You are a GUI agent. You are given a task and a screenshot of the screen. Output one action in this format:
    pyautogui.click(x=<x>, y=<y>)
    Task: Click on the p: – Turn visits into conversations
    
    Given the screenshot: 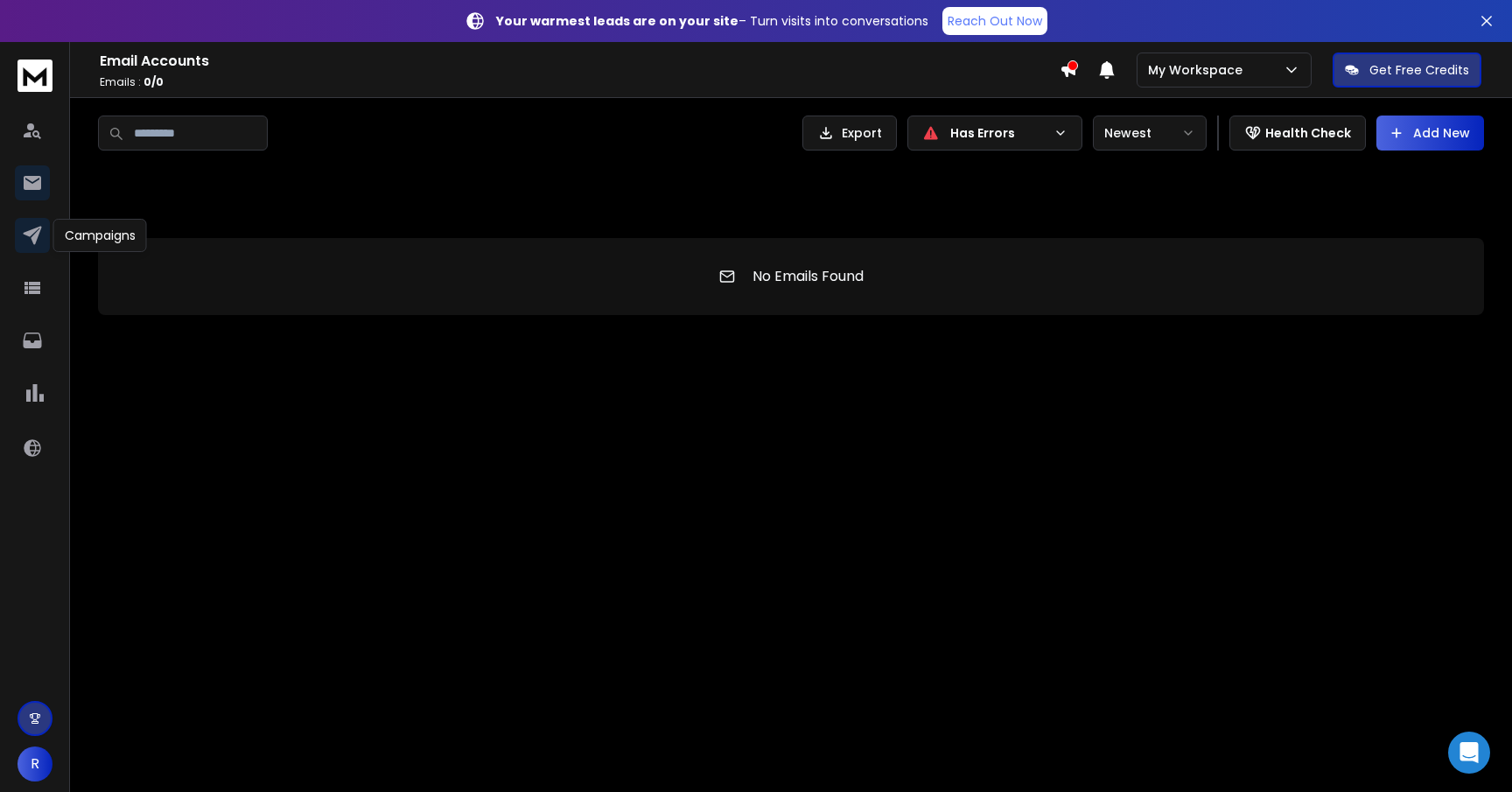 What is the action you would take?
    pyautogui.click(x=713, y=21)
    